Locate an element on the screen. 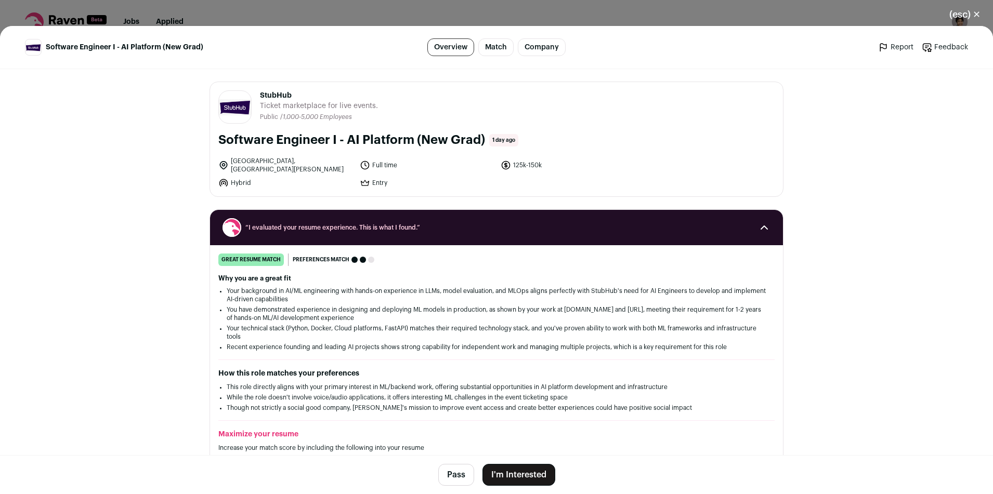  a: Feedback is located at coordinates (945, 47).